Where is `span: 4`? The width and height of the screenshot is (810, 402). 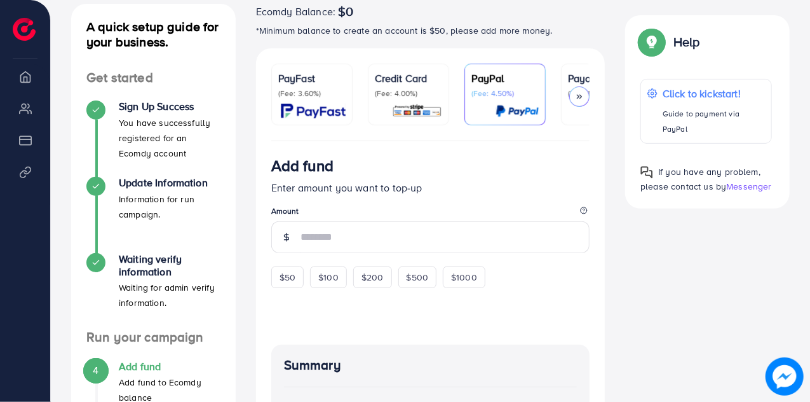
span: 4 is located at coordinates (95, 370).